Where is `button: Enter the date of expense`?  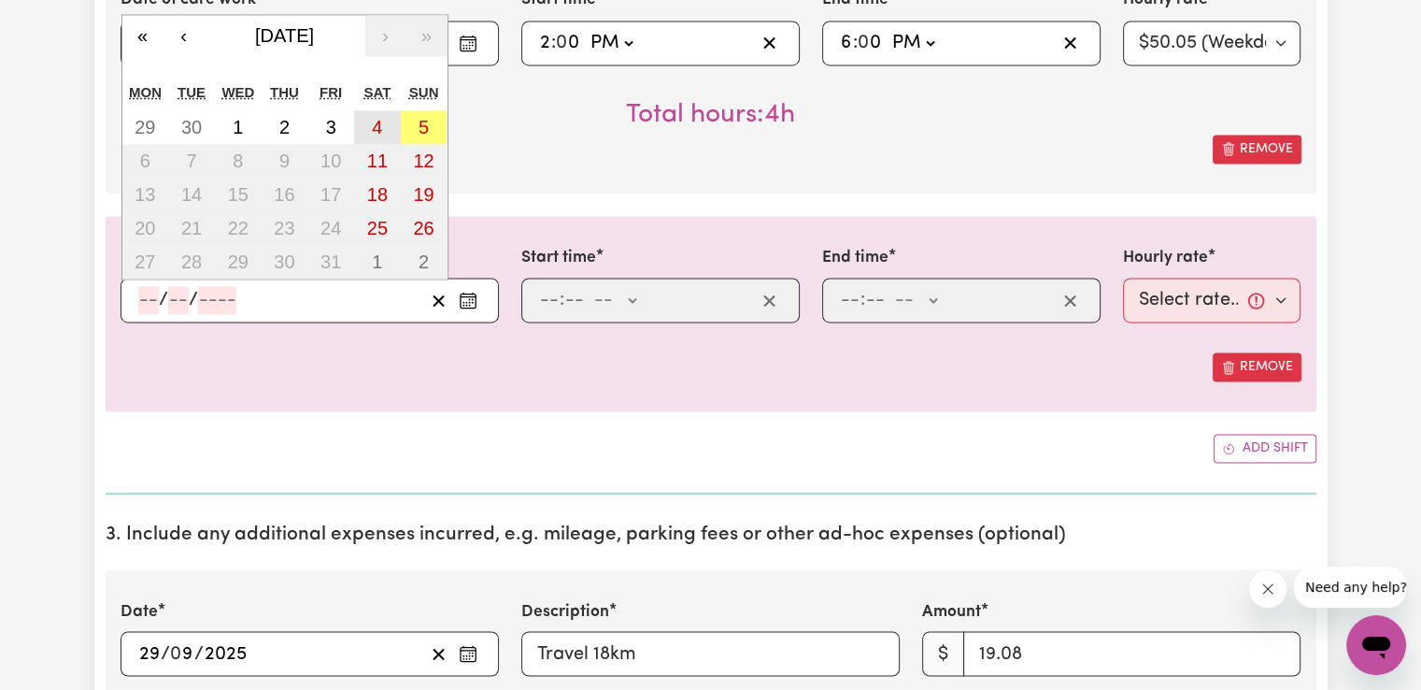 button: Enter the date of expense is located at coordinates (468, 653).